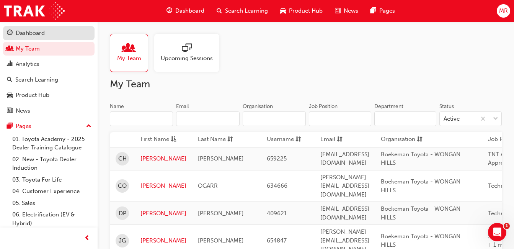 This screenshot has width=514, height=249. Describe the element at coordinates (507, 226) in the screenshot. I see `span: 1` at that location.